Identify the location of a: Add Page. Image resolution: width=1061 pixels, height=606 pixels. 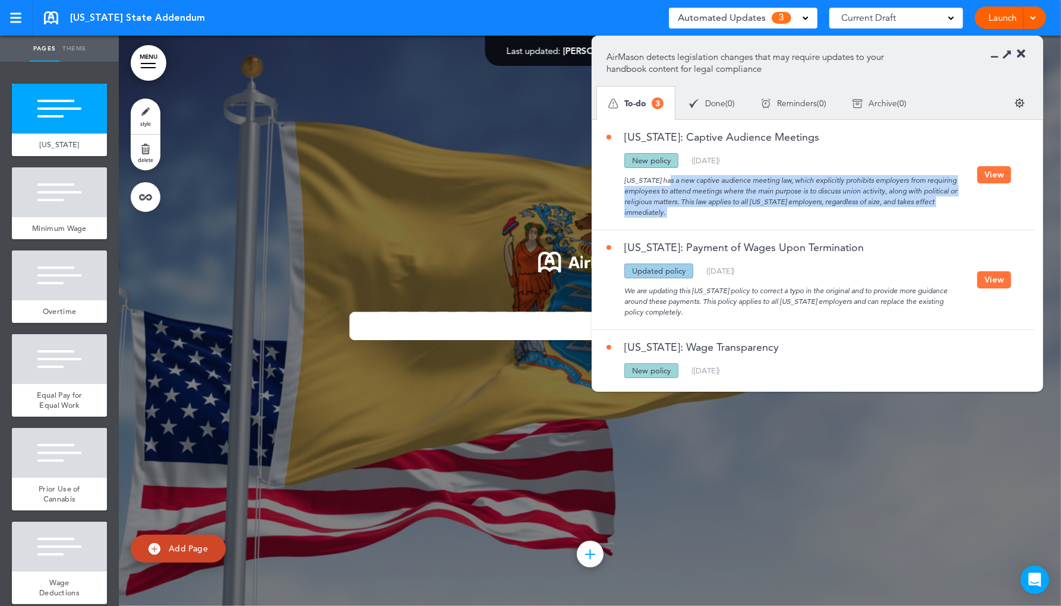
(178, 549).